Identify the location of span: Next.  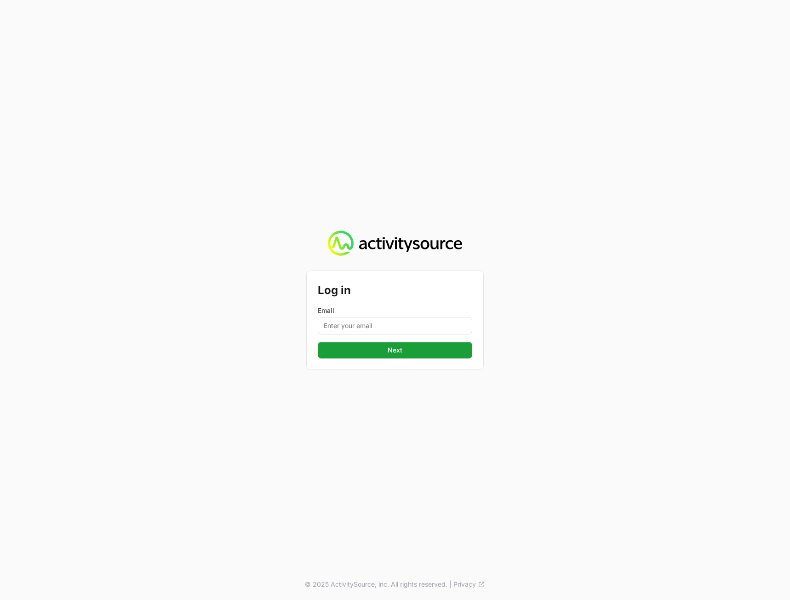
(395, 350).